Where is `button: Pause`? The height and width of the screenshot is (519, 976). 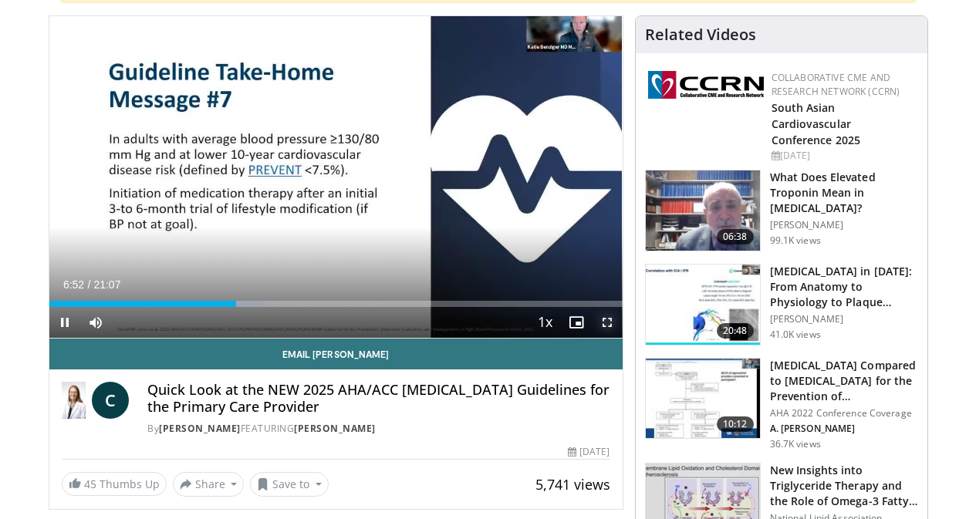
button: Pause is located at coordinates (65, 322).